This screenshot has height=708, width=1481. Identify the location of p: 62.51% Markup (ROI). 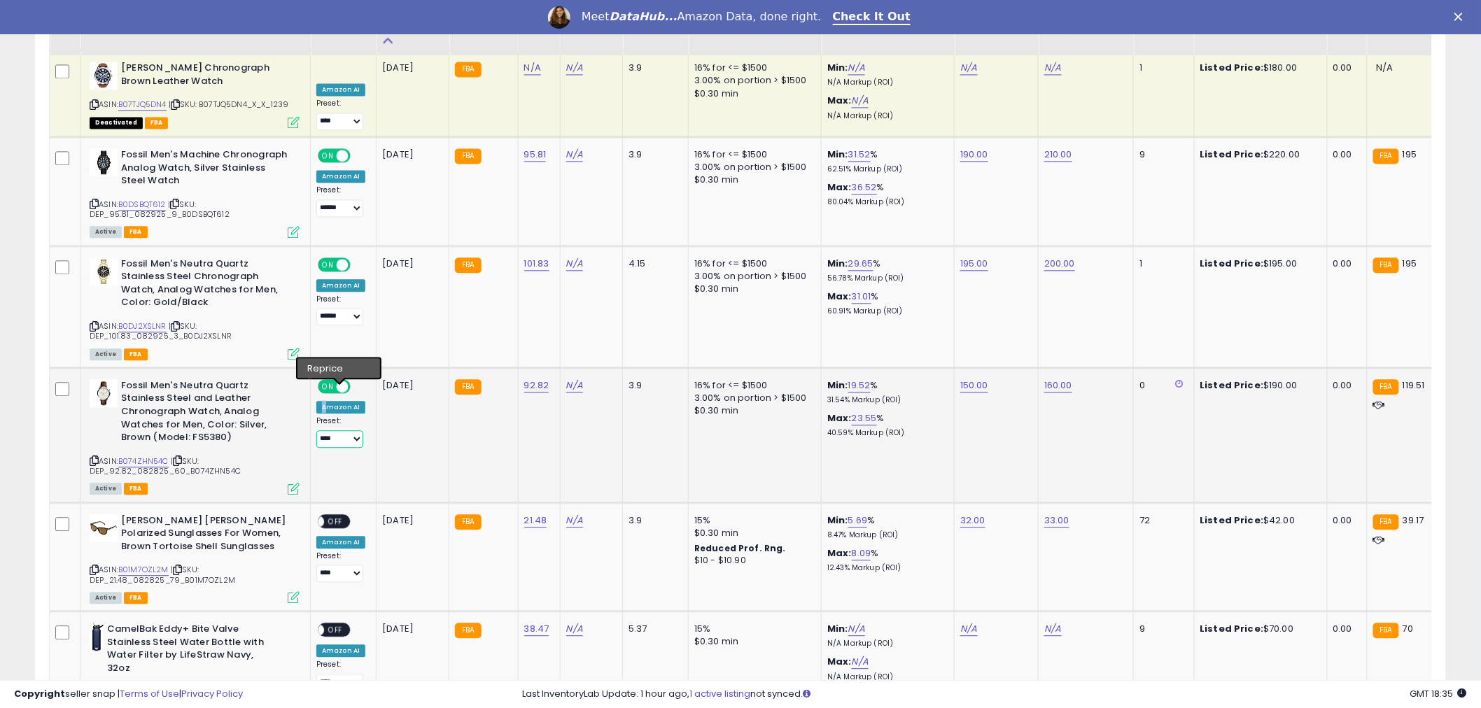
(885, 169).